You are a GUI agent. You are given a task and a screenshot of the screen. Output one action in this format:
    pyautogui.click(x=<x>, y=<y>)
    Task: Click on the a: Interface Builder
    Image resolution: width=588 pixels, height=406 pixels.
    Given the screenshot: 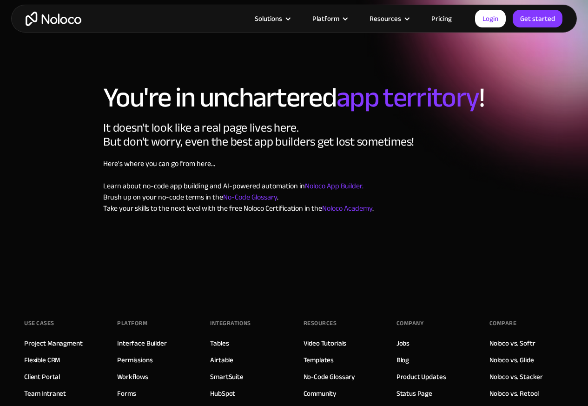 What is the action you would take?
    pyautogui.click(x=142, y=343)
    